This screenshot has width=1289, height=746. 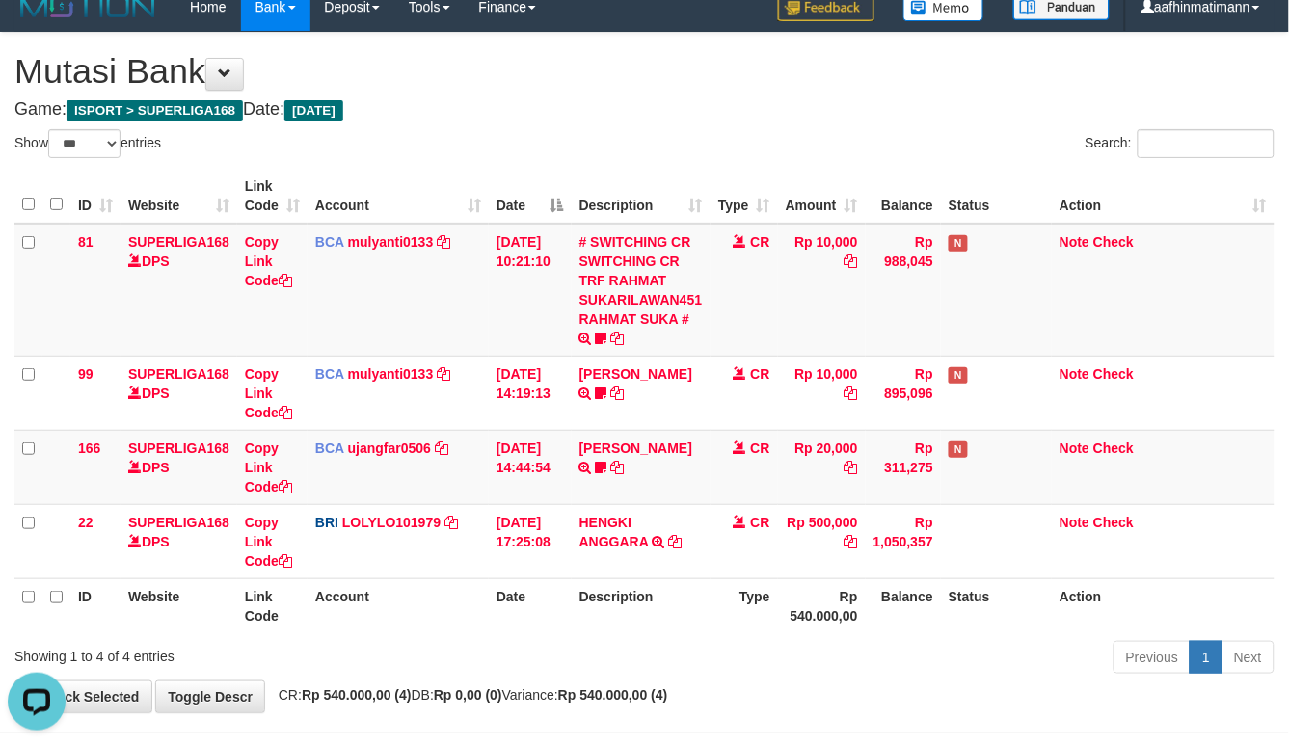 What do you see at coordinates (618, 393) in the screenshot?
I see `a: Copy MUHAMMAD REZA to clipboard` at bounding box center [618, 393].